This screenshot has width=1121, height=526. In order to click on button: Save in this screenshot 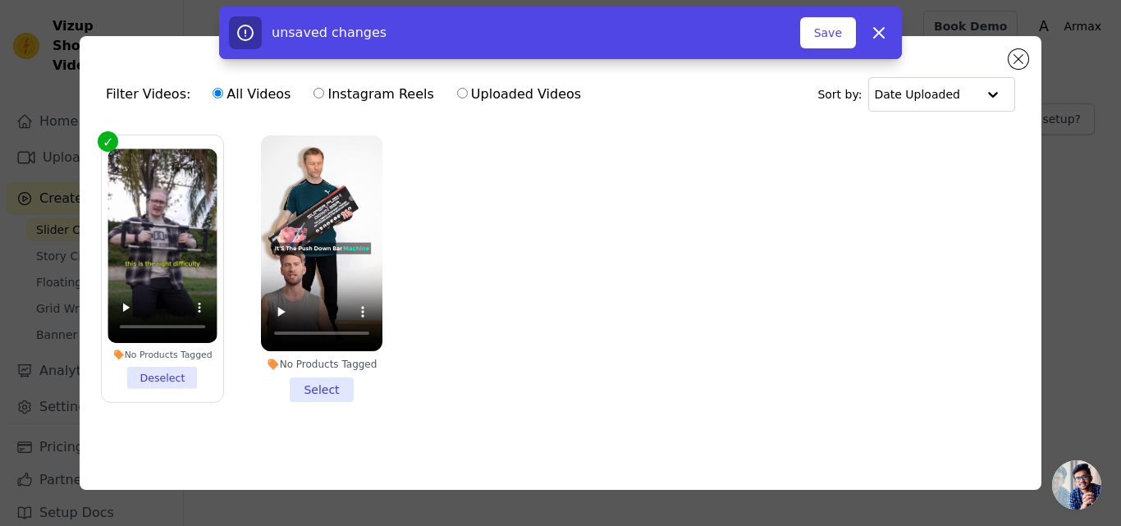, I will do `click(828, 33)`.